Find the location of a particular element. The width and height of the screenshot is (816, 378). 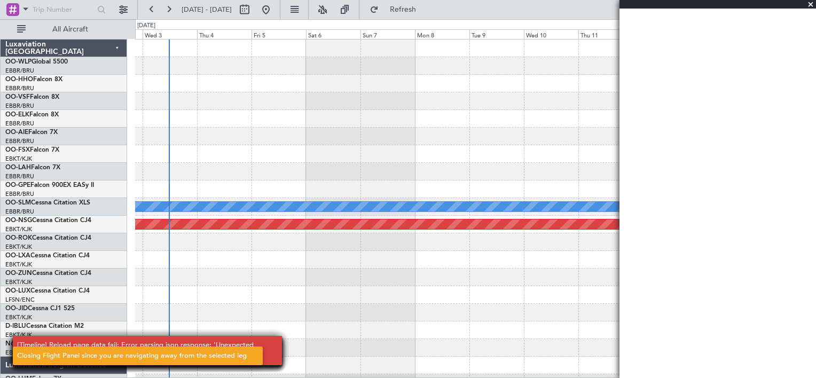

span: OO-ROK is located at coordinates (19, 238).